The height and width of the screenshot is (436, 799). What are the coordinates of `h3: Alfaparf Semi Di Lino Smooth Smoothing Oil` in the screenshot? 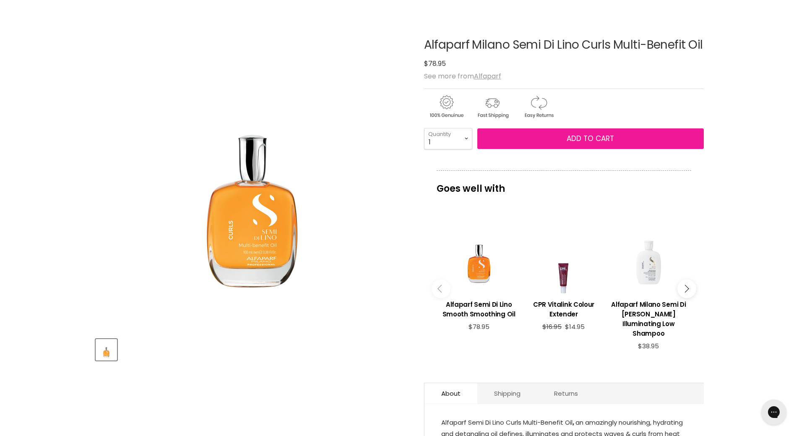 It's located at (479, 309).